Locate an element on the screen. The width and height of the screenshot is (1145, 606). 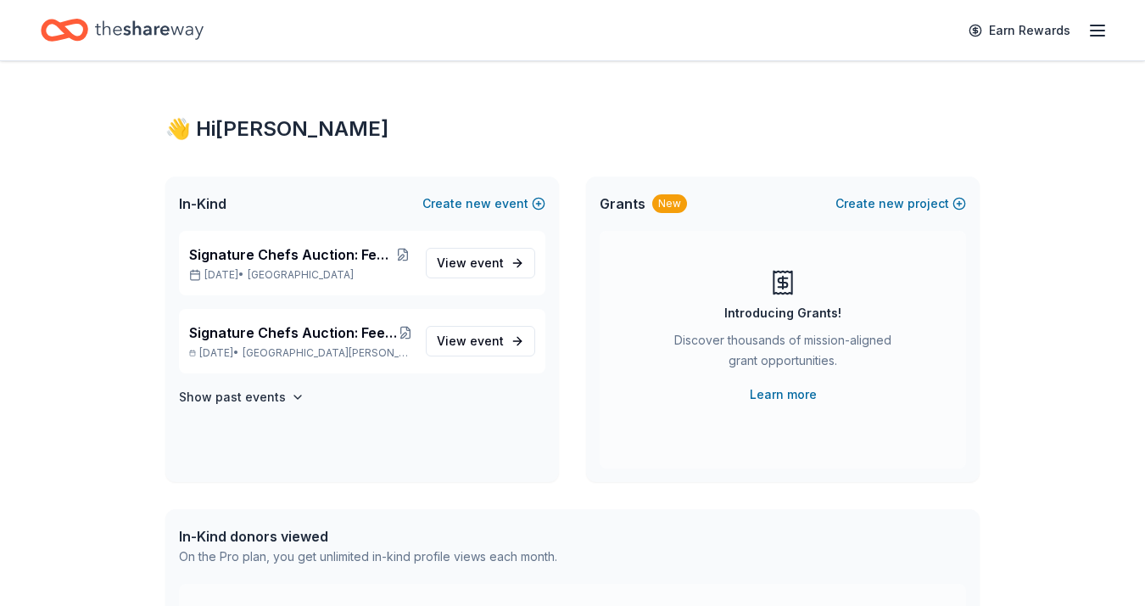
button: Createnewproject is located at coordinates (901, 204).